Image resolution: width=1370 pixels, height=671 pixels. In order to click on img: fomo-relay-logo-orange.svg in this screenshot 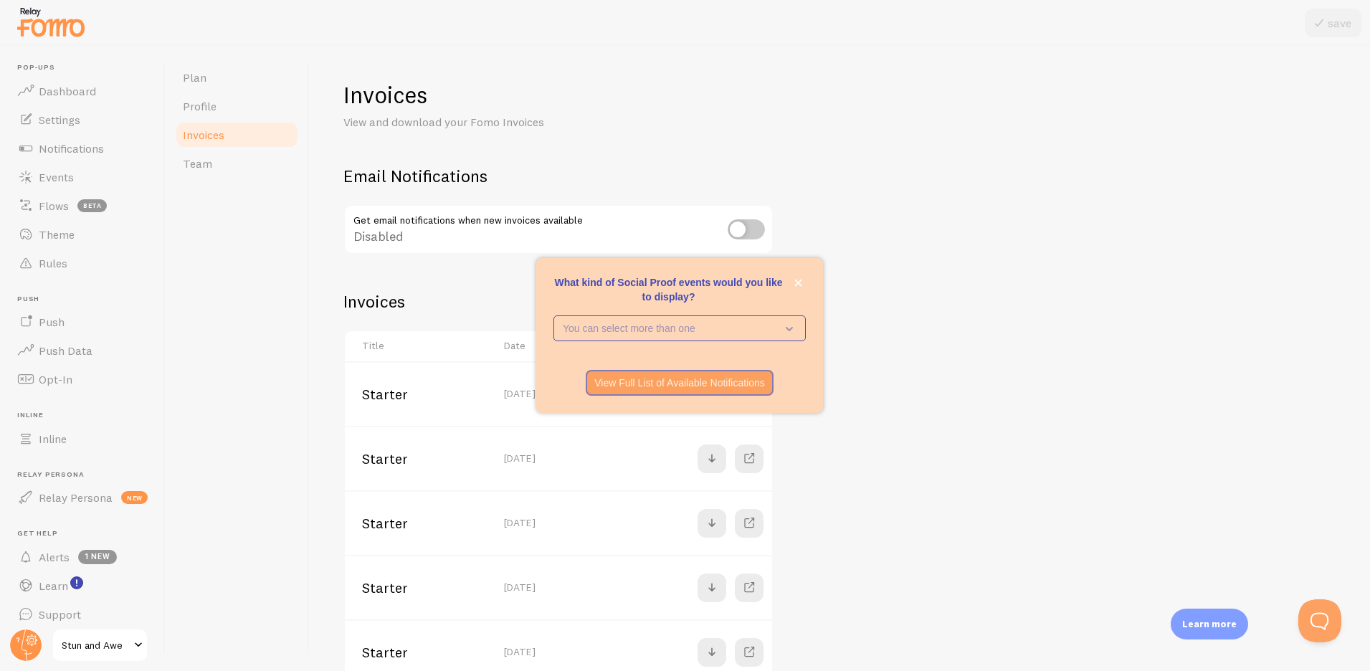, I will do `click(51, 22)`.